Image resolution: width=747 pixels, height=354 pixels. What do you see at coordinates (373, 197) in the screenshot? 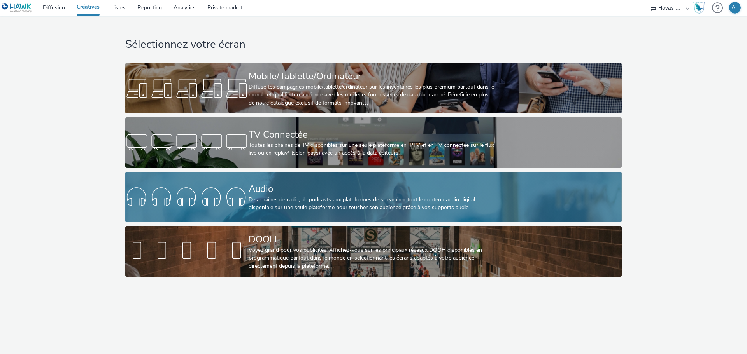
I see `a: AudioDes chaînes de radio, de podcasts aux plateformes de streaming: tout le contenu audio digita...` at bounding box center [373, 197].